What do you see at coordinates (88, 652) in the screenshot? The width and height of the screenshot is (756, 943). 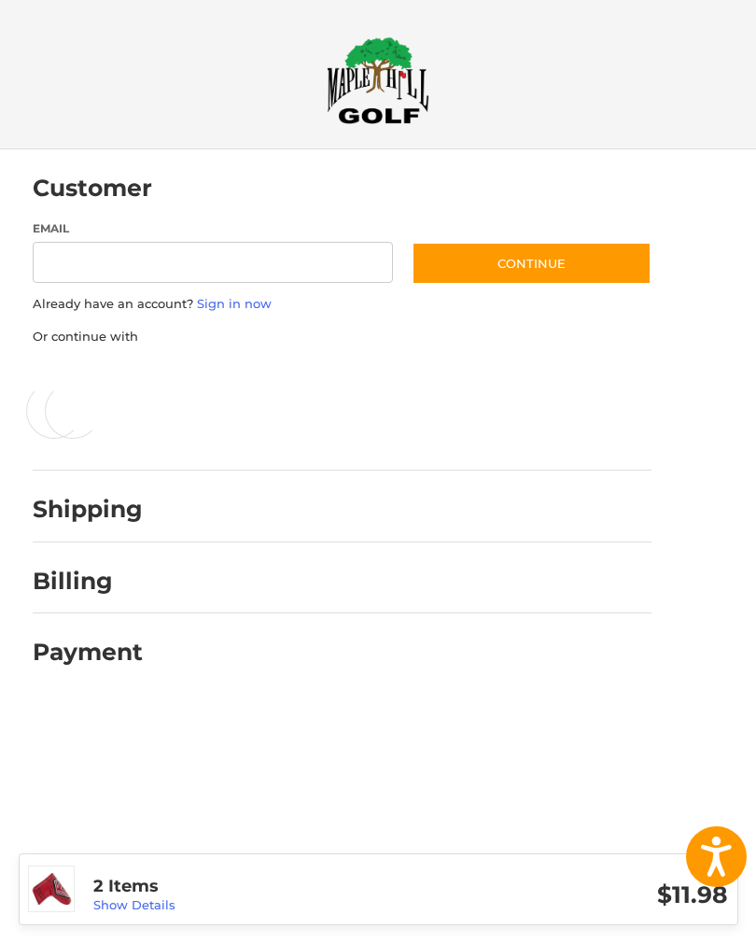 I see `h2: Payment` at bounding box center [88, 652].